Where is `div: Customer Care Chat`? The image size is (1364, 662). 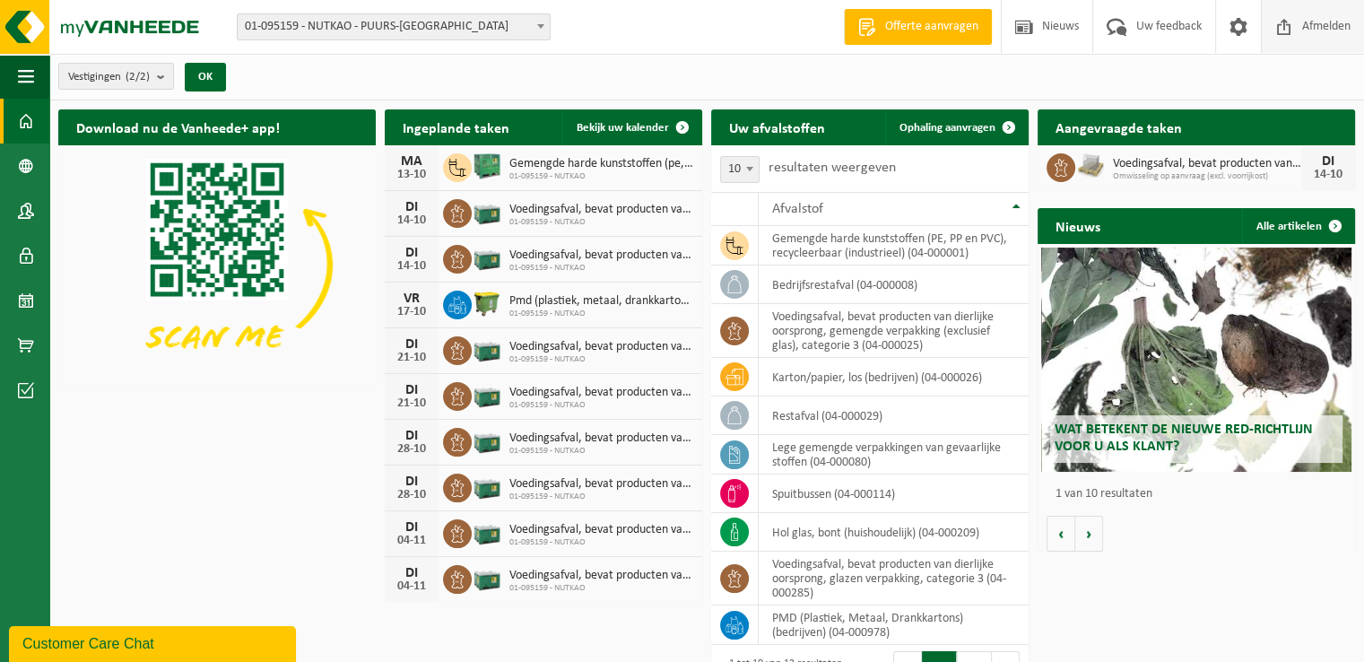
div: Customer Care Chat is located at coordinates (144, 22).